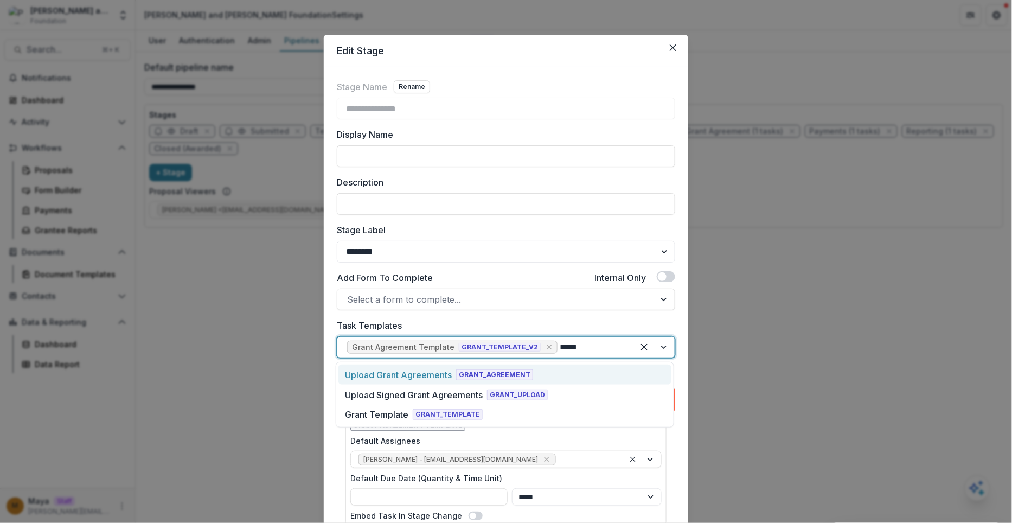  Describe the element at coordinates (620, 278) in the screenshot. I see `label: Internal Only` at that location.